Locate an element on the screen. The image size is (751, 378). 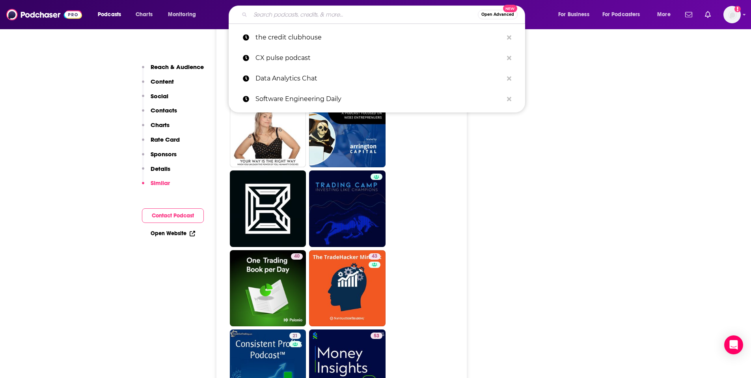
p: Reach & Audience is located at coordinates (177, 67).